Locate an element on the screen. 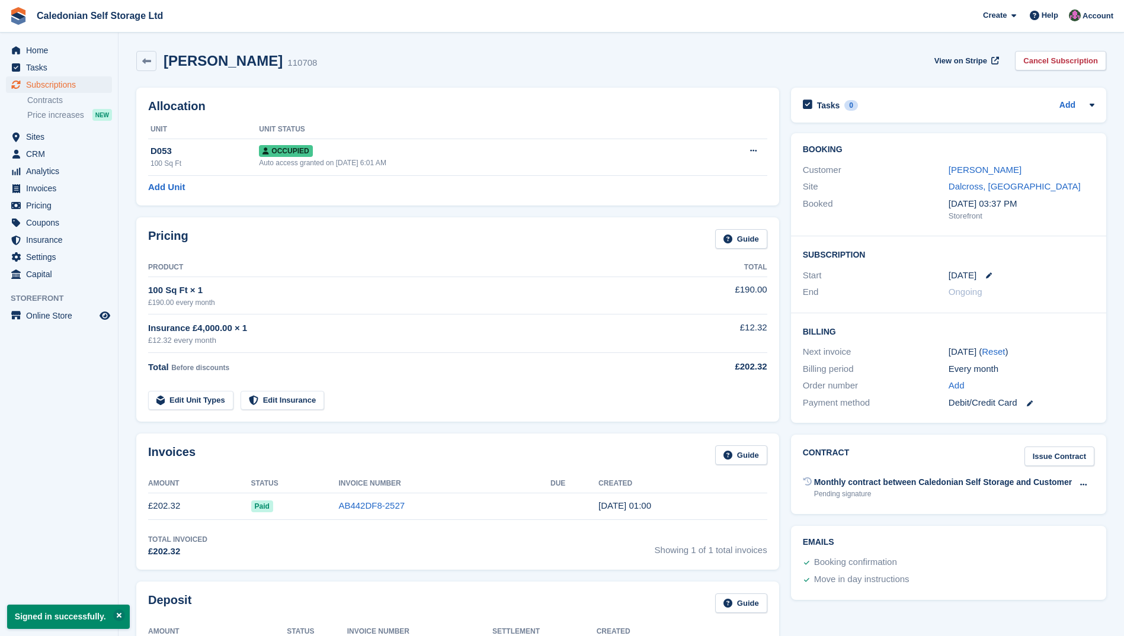 Image resolution: width=1124 pixels, height=636 pixels. div: £190.00 every month is located at coordinates (409, 303).